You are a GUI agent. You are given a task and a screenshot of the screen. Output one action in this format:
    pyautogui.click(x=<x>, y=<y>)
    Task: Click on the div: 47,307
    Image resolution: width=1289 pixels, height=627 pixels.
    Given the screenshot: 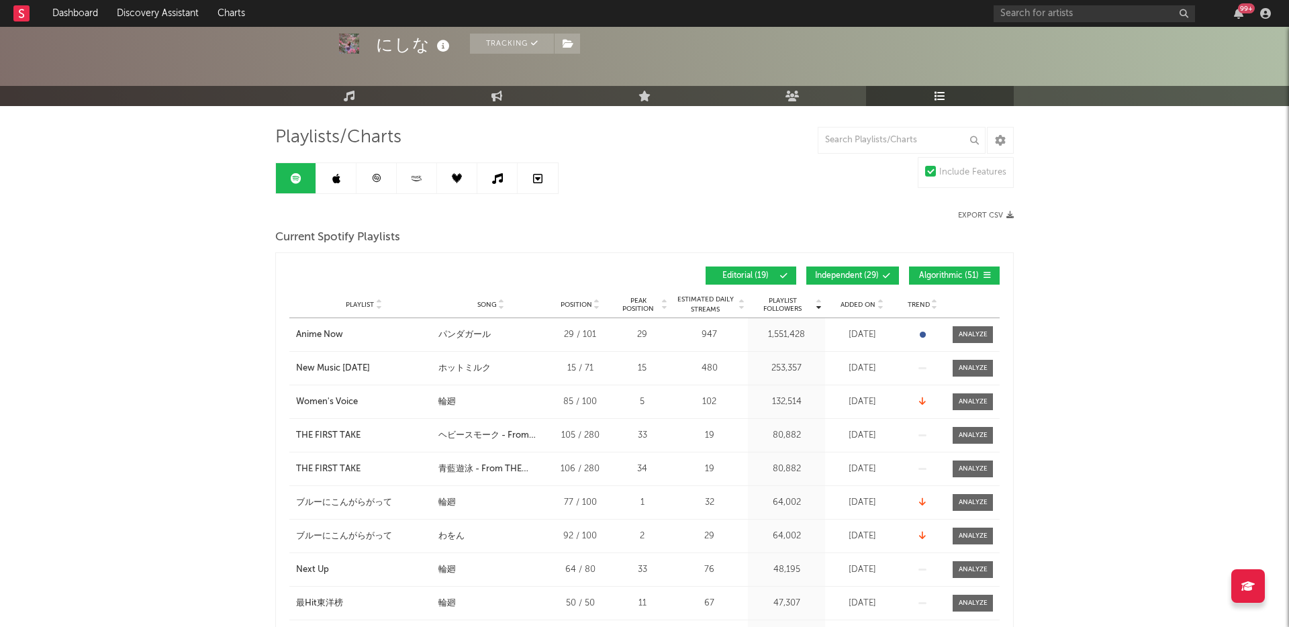 What is the action you would take?
    pyautogui.click(x=786, y=604)
    